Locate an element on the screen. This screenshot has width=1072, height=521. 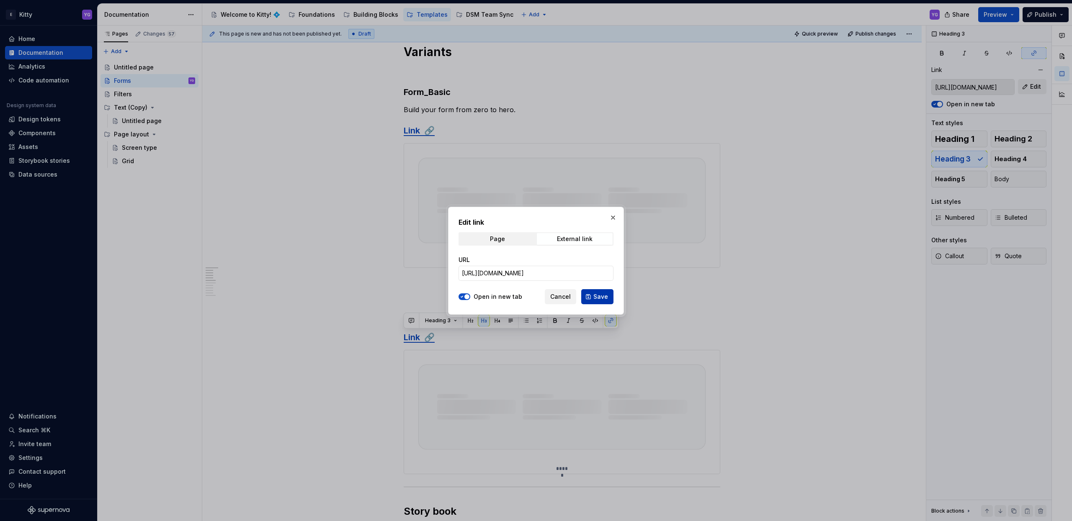
label: URL is located at coordinates (464, 260).